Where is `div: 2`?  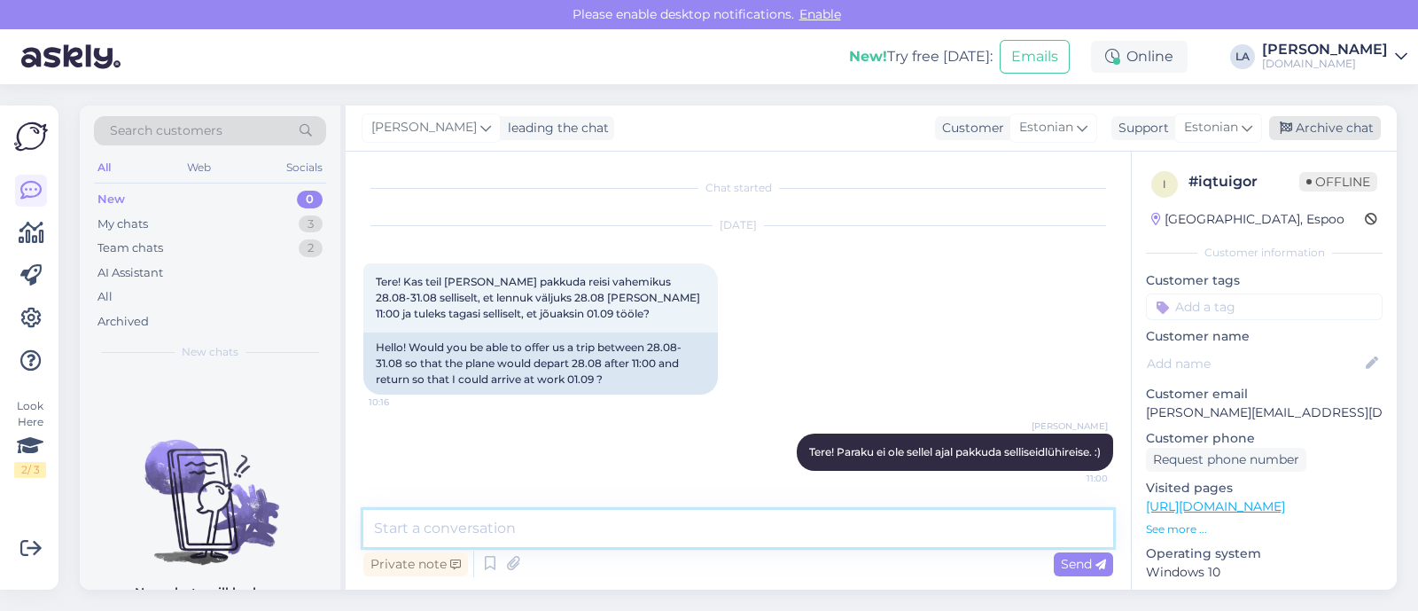 div: 2 is located at coordinates (310, 248).